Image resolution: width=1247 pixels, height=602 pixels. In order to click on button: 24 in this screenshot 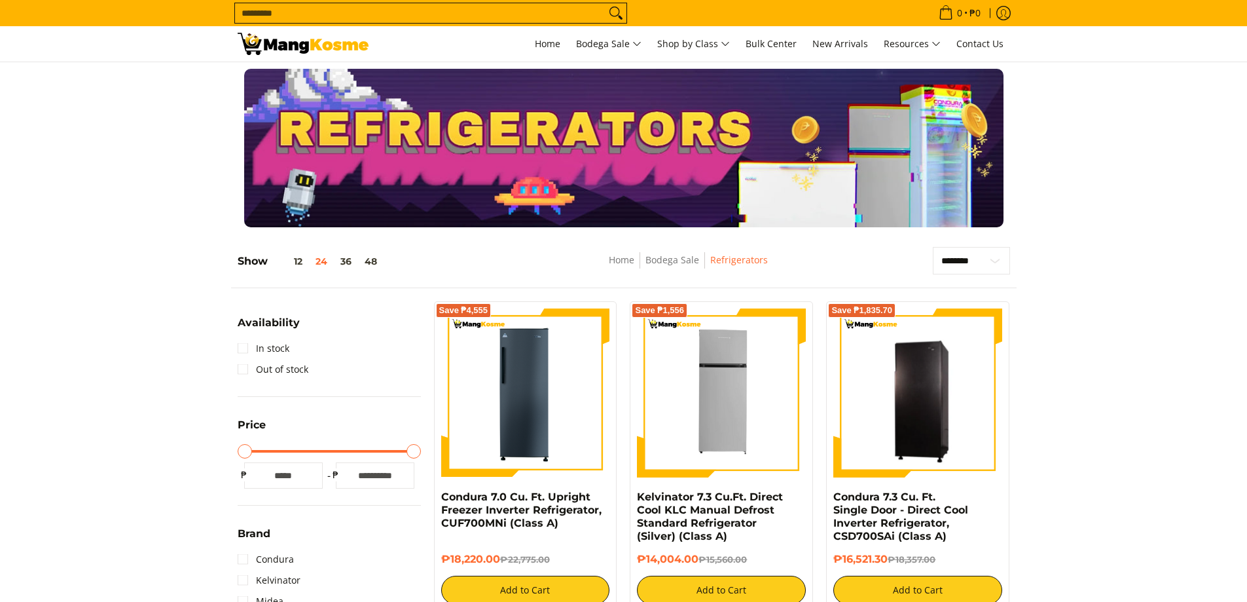, I will do `click(321, 261)`.